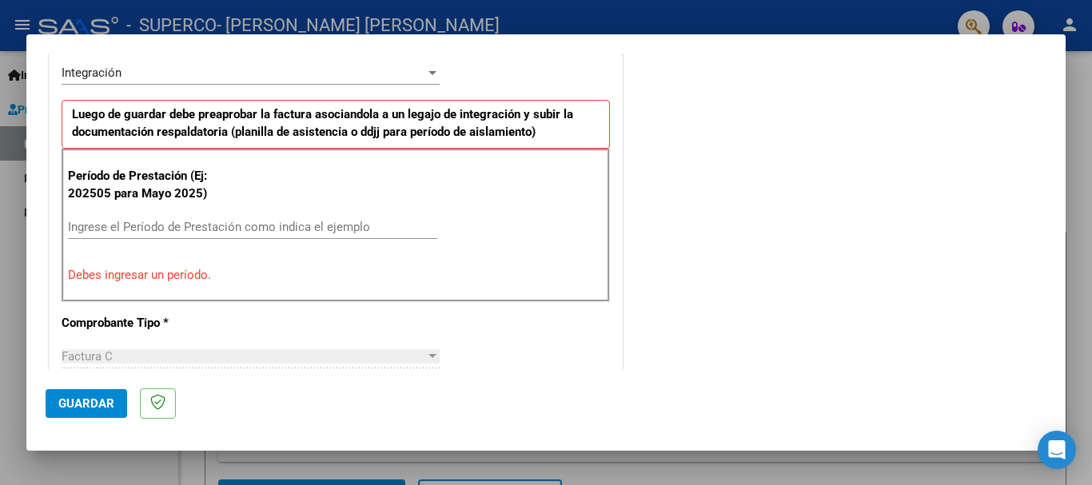 This screenshot has height=485, width=1092. What do you see at coordinates (336, 275) in the screenshot?
I see `p: Debes ingresar un período.` at bounding box center [336, 275].